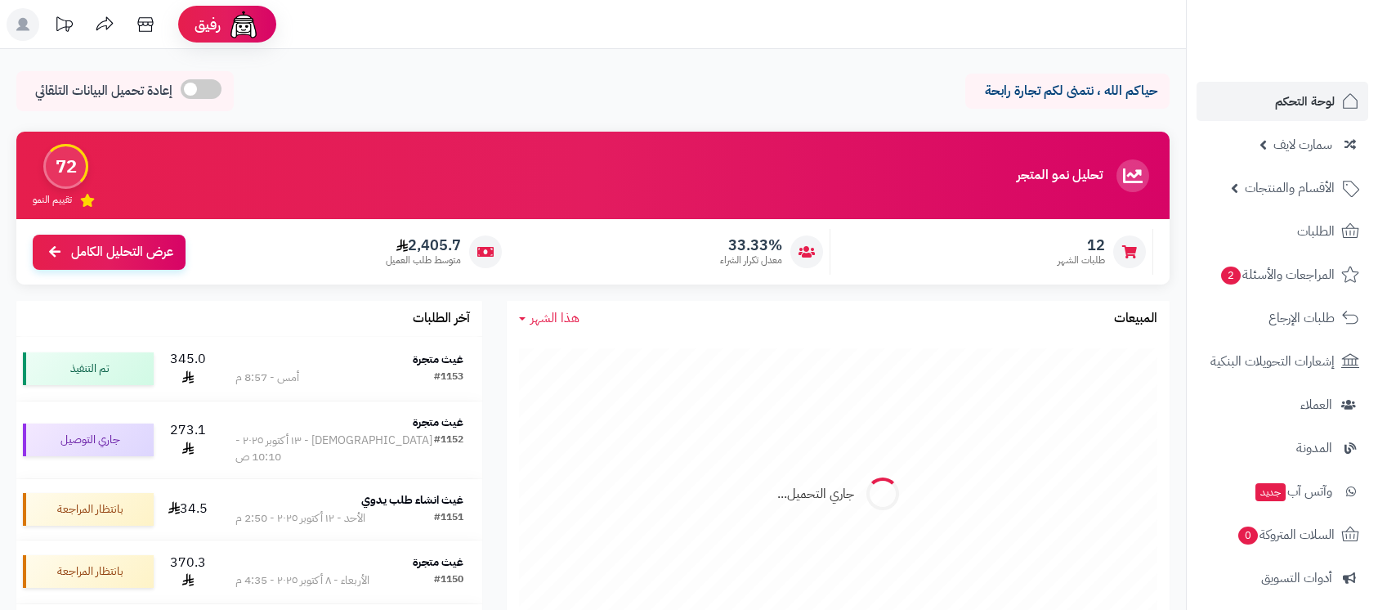 This screenshot has height=610, width=1378. I want to click on span: طلبات الشهر, so click(1081, 260).